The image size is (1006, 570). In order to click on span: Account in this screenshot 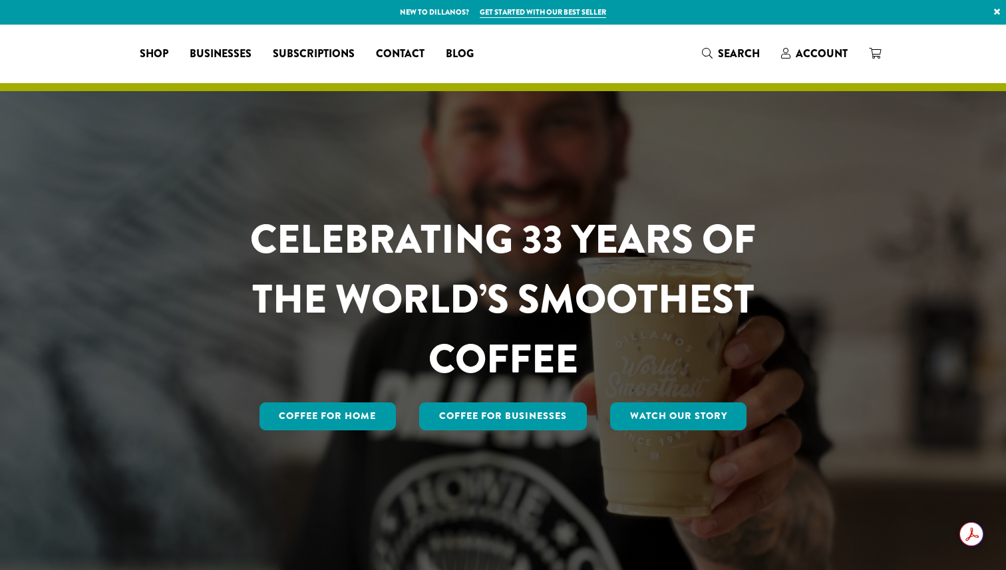, I will do `click(822, 53)`.